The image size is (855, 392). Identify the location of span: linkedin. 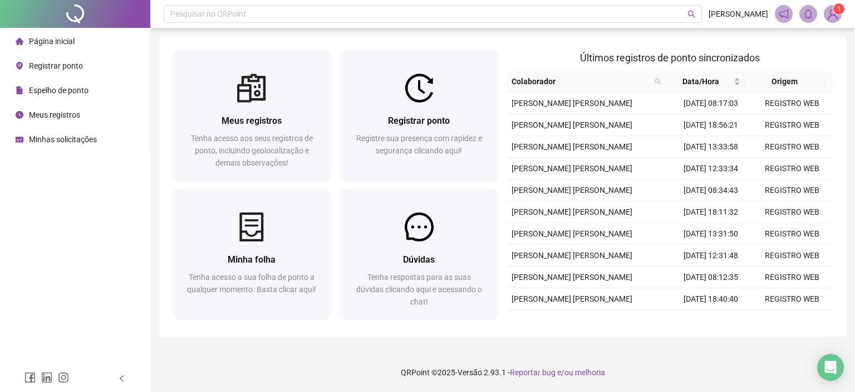
(47, 377).